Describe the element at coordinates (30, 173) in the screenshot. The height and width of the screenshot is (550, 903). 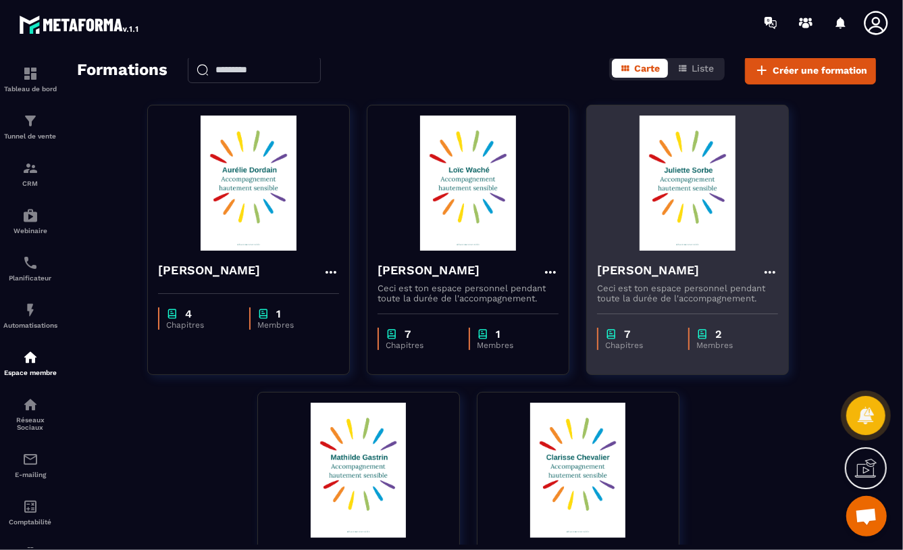
I see `a: formationformationCRM` at that location.